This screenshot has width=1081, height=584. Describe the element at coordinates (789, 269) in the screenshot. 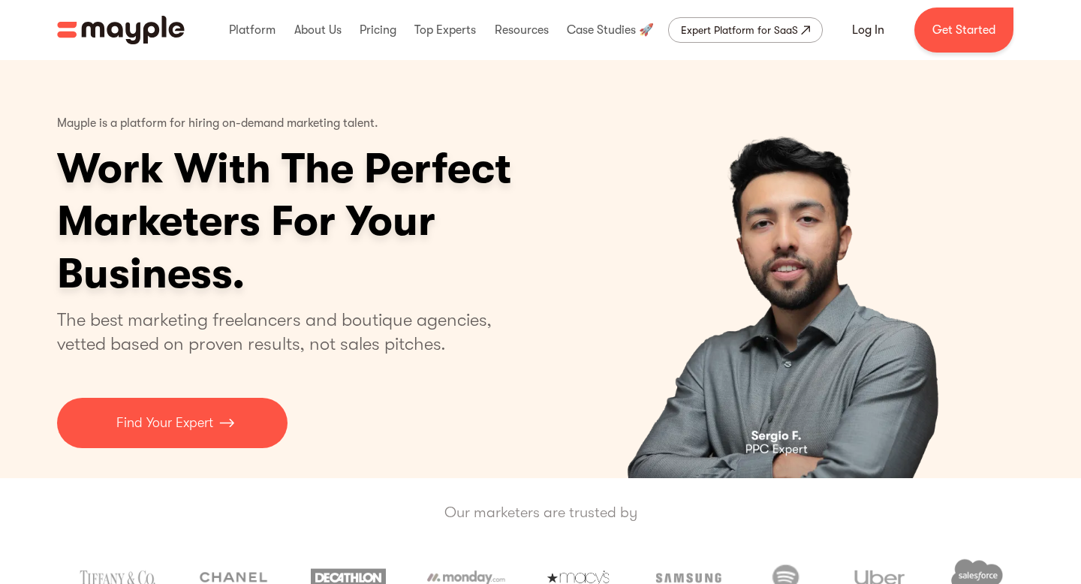

I see `div: carousel` at that location.